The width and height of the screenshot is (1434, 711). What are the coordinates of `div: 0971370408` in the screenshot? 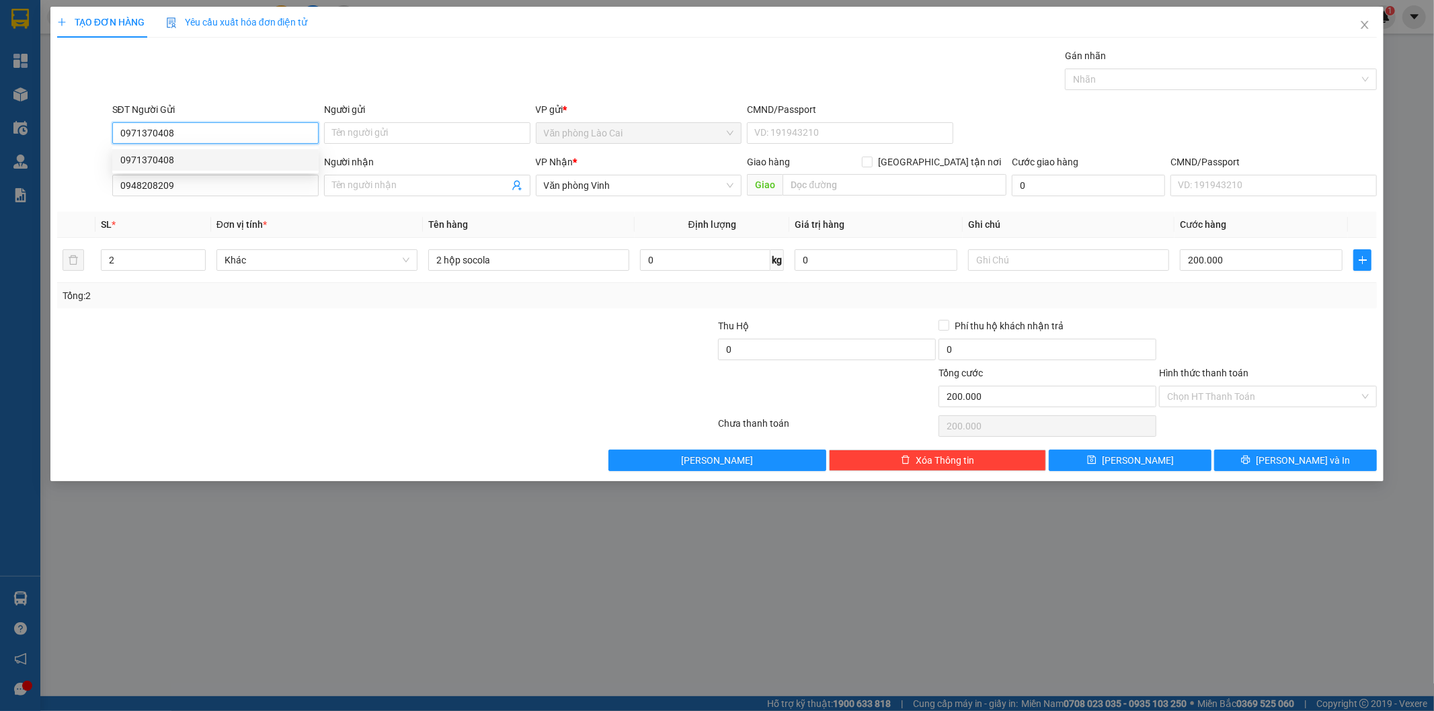 It's located at (215, 160).